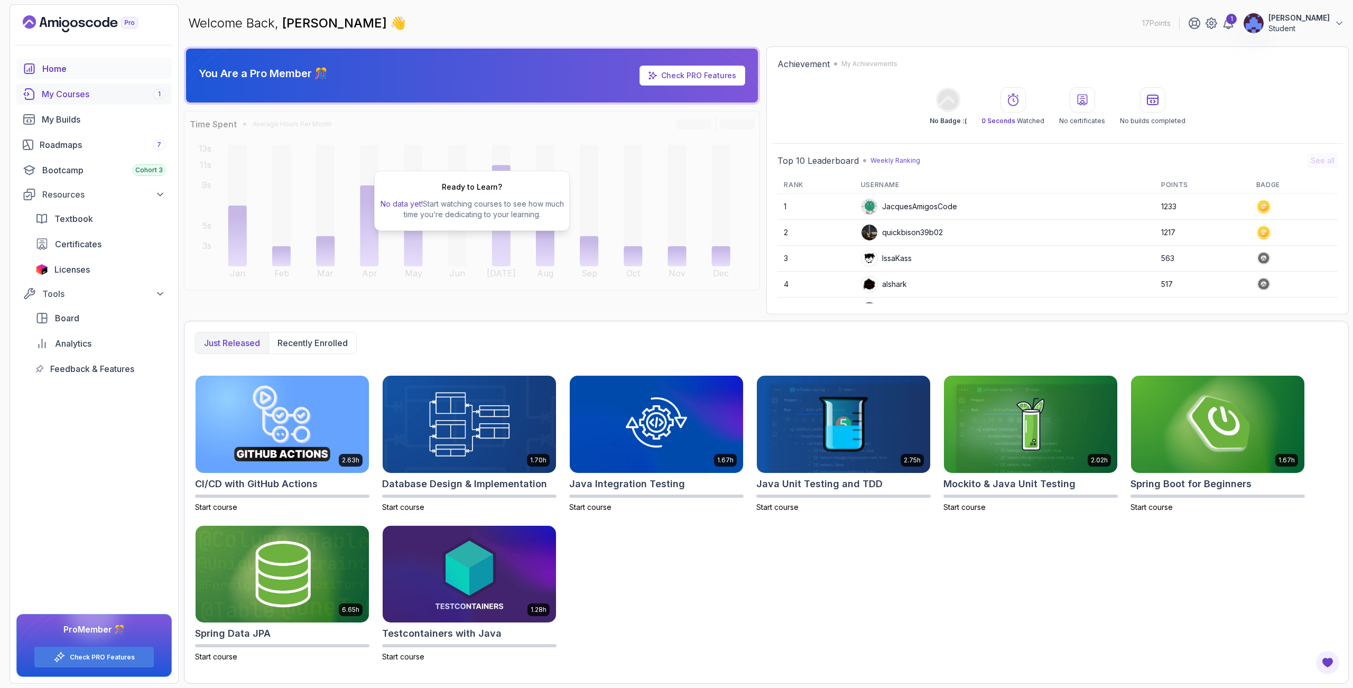  I want to click on a: Java Unit Testing and TDD card2.75hJava Unit Testing and TDDStart course, so click(844, 444).